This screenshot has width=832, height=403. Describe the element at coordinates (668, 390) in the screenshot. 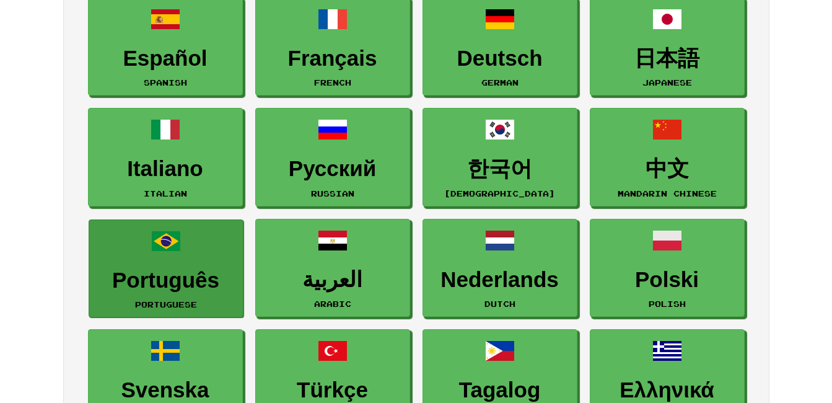

I see `h3: Ελληνικά` at that location.